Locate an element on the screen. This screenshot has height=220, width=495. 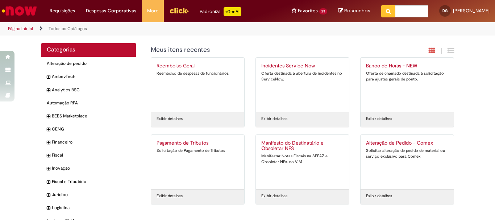
i: expandir categoria AmbevTech is located at coordinates (48, 77).